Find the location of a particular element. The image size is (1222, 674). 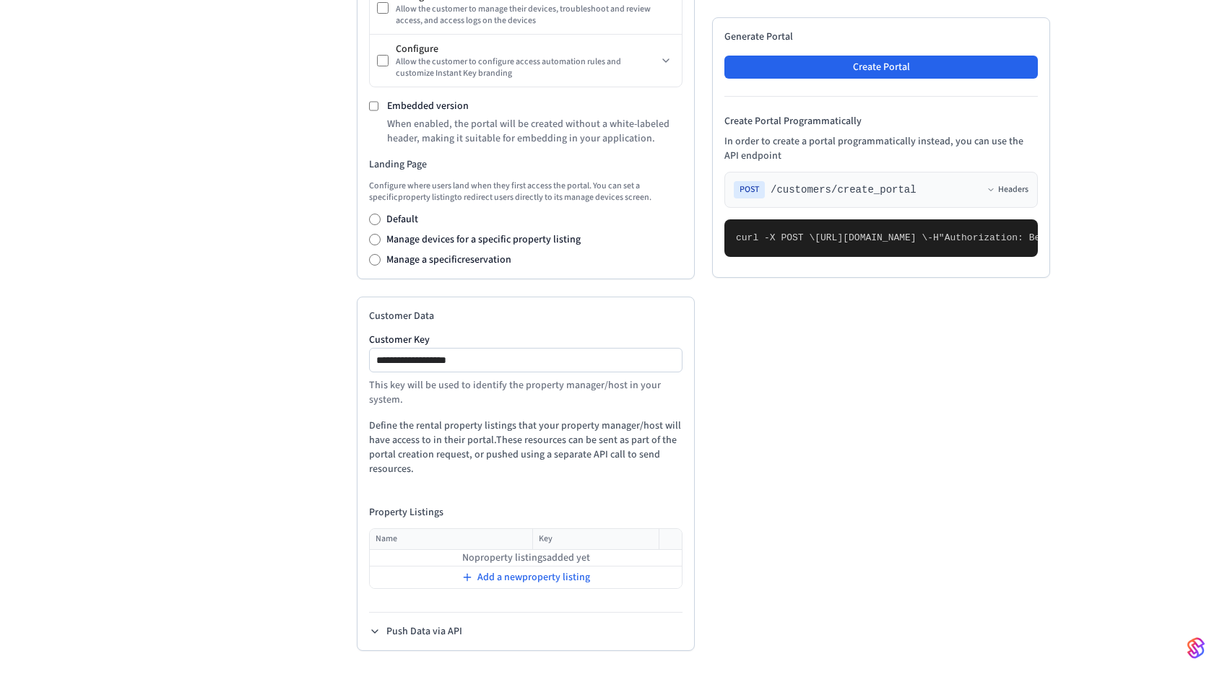

span: /customers/create_portal is located at coordinates (843, 190).